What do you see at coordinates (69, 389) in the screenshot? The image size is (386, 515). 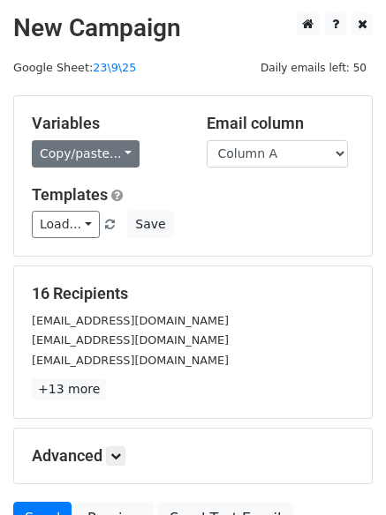 I see `a: +13 more` at bounding box center [69, 389].